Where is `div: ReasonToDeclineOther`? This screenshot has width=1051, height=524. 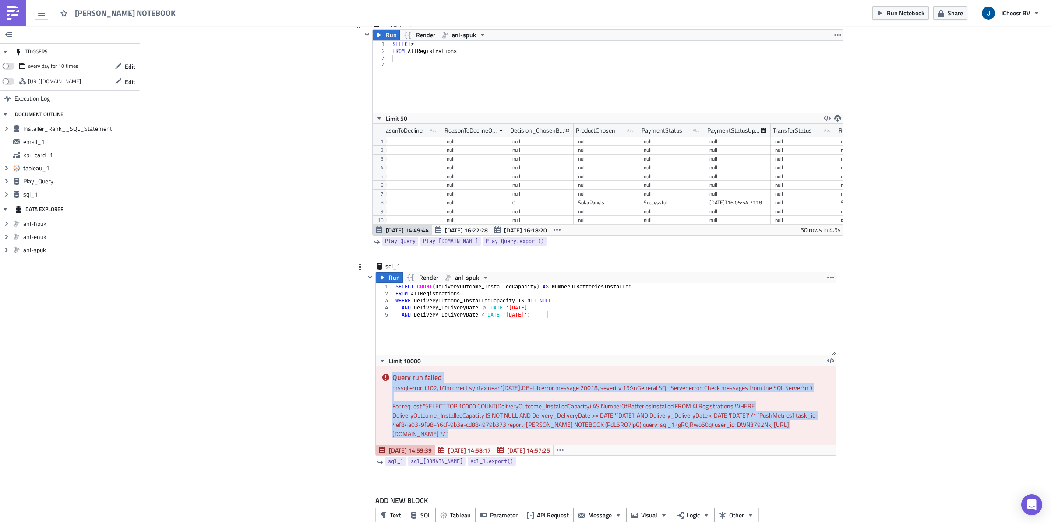
div: ReasonToDeclineOther is located at coordinates (471, 130).